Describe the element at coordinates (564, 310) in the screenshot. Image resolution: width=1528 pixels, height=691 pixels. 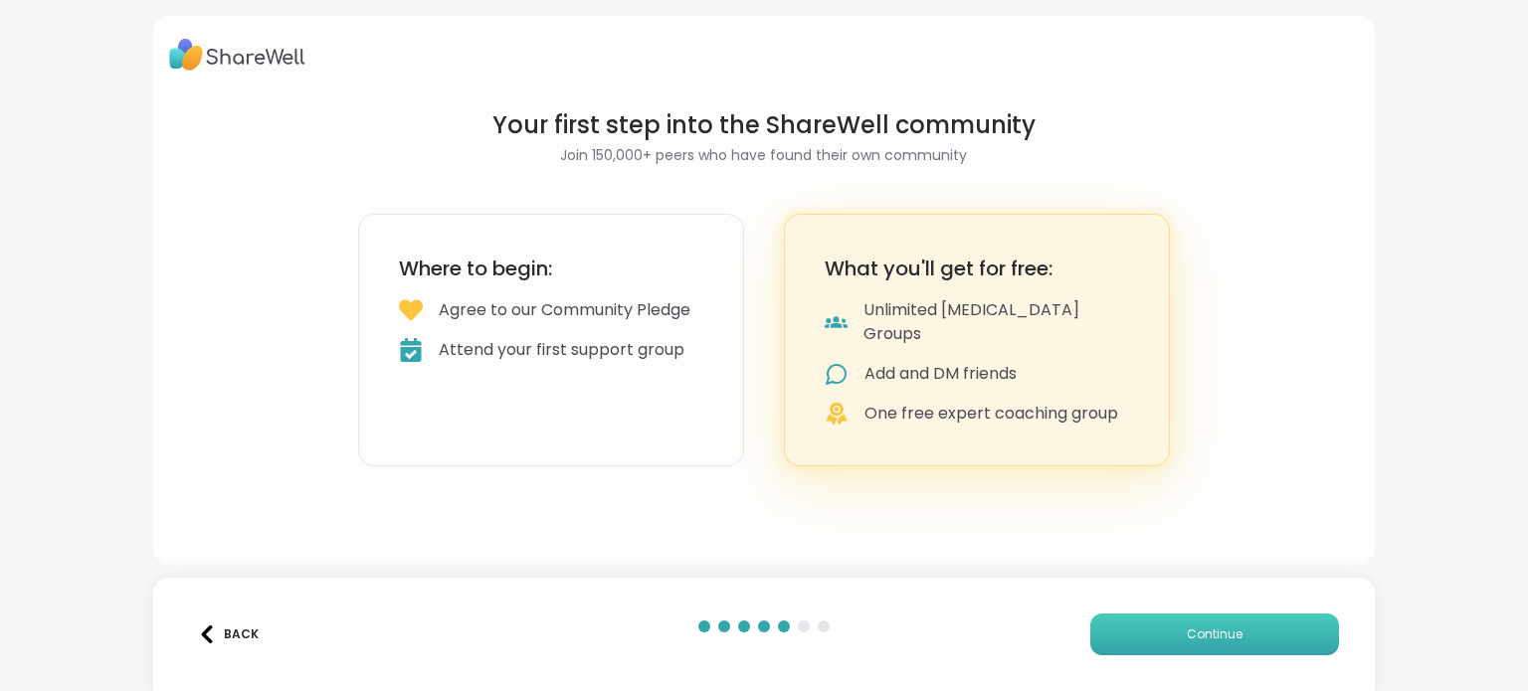
I see `div: Agree to our Community Pledge` at that location.